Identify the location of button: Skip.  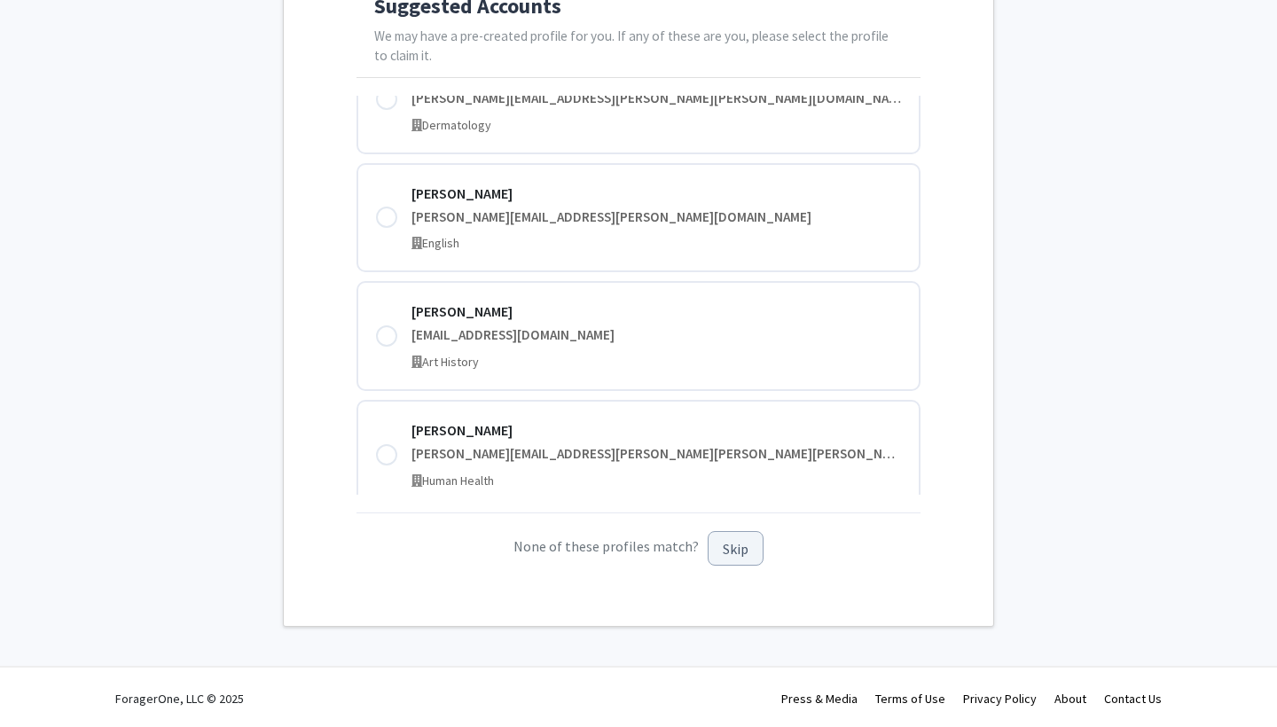
(735, 548).